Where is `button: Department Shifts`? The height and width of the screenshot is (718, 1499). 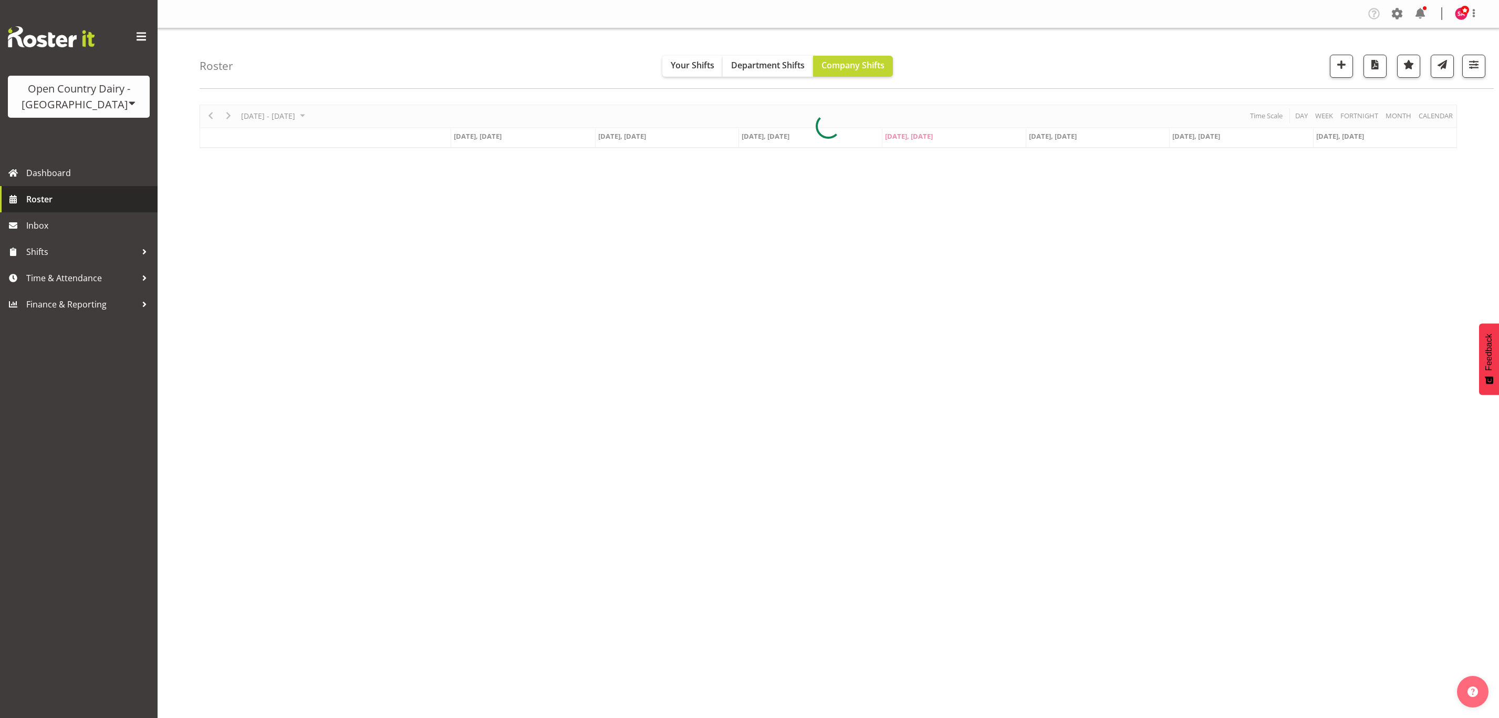 button: Department Shifts is located at coordinates (768, 66).